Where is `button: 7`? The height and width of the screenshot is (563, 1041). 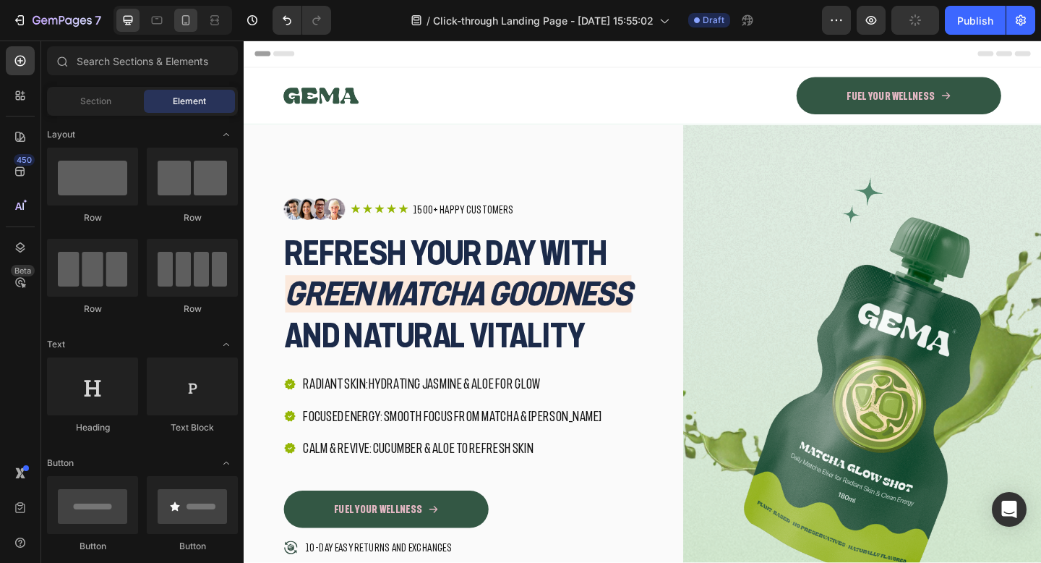
button: 7 is located at coordinates (56, 20).